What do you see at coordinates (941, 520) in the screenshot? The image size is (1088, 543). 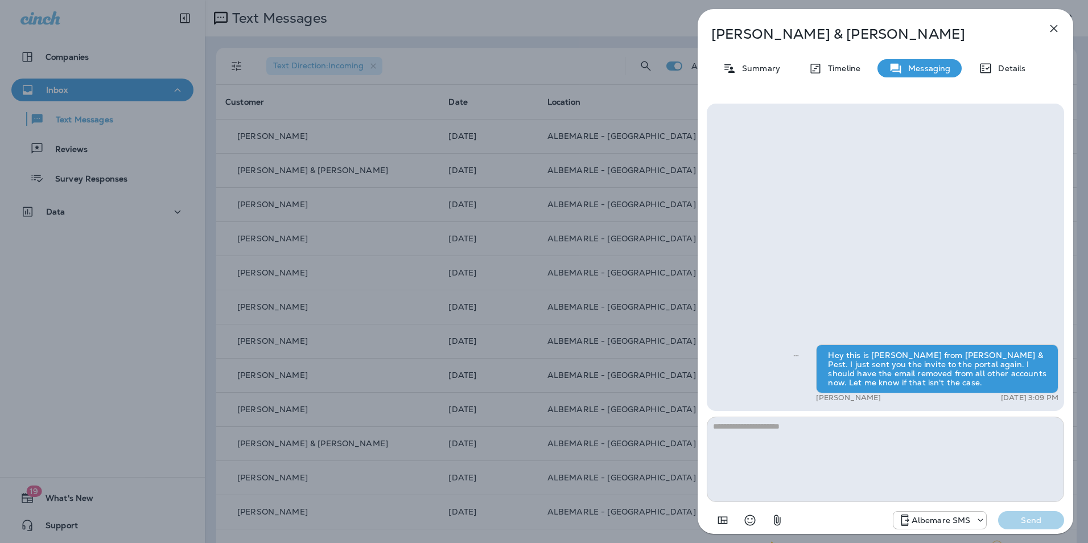 I see `p: Albemare SMS` at bounding box center [941, 520].